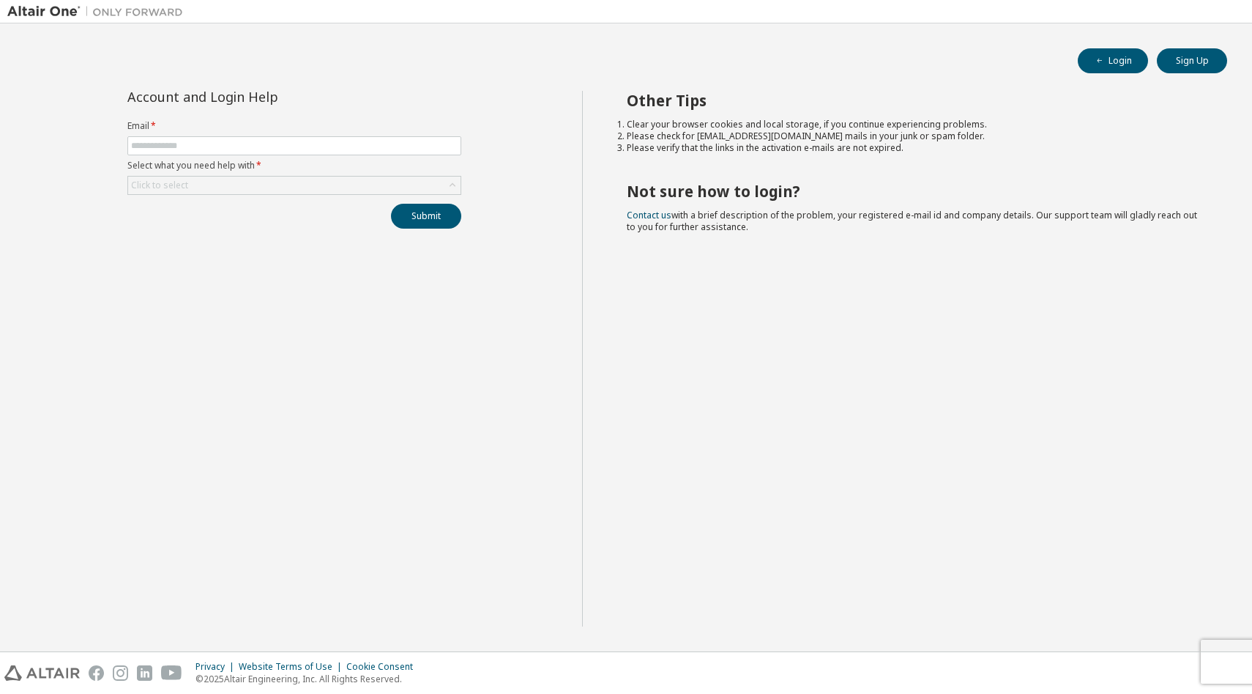  Describe the element at coordinates (171, 672) in the screenshot. I see `img: youtube.svg` at that location.